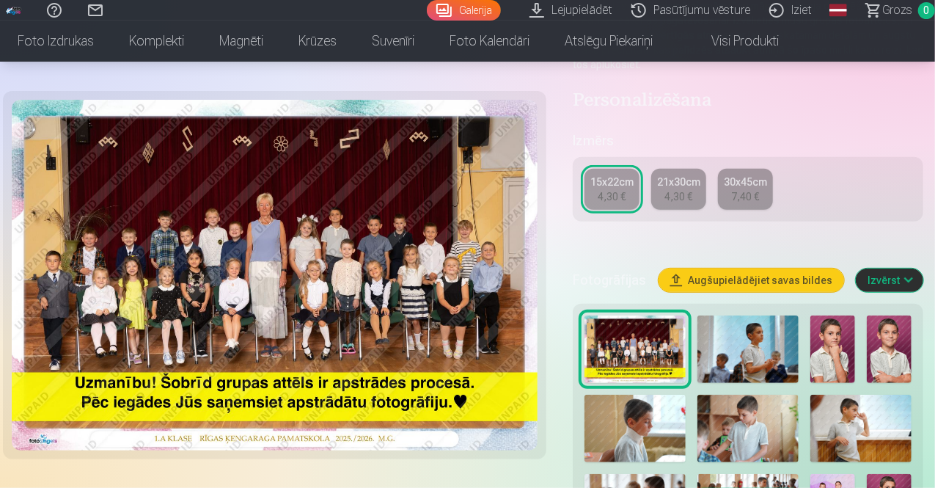 The width and height of the screenshot is (935, 488). Describe the element at coordinates (897, 10) in the screenshot. I see `span: Grozs` at that location.